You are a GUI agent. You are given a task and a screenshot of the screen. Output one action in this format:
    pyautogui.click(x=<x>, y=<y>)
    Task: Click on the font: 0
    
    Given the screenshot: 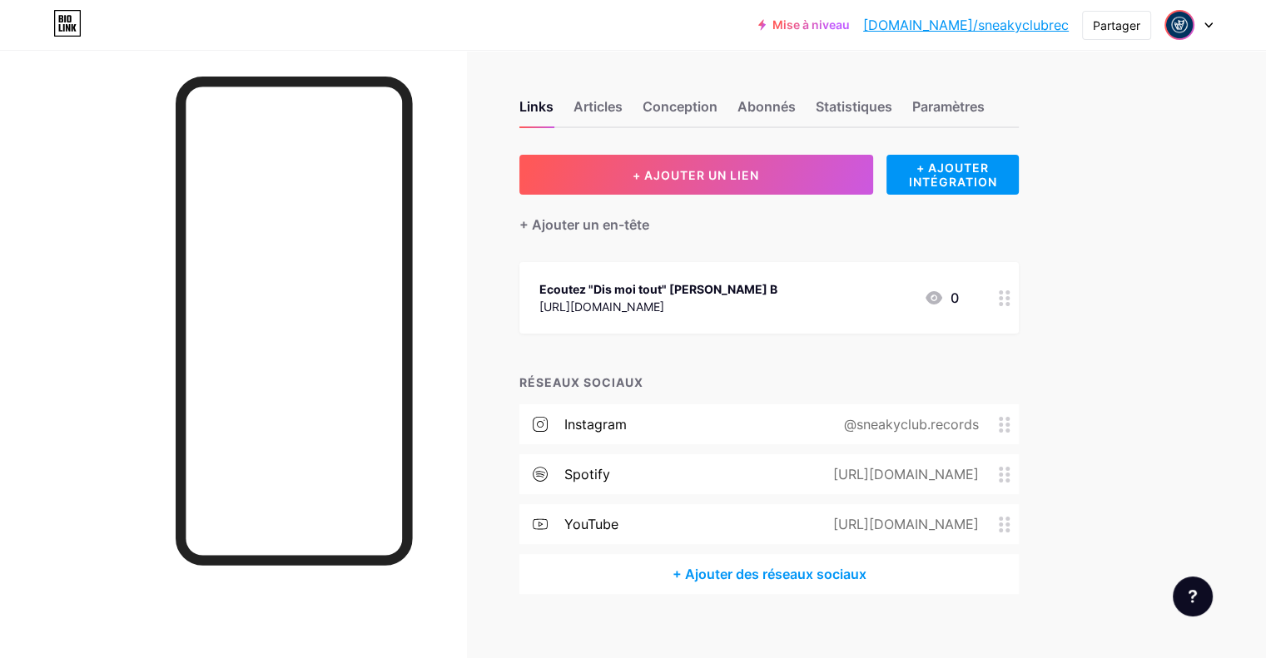 What is the action you would take?
    pyautogui.click(x=955, y=298)
    